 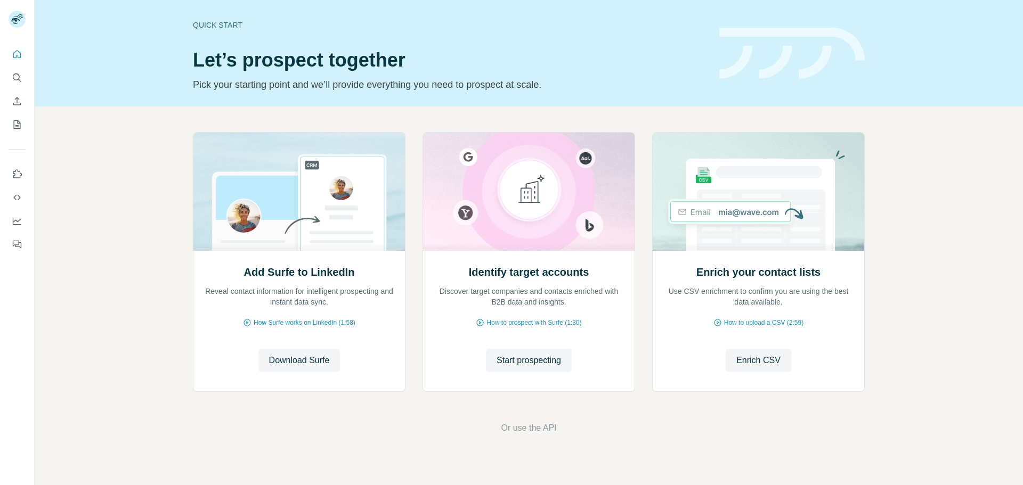 What do you see at coordinates (17, 125) in the screenshot?
I see `button: My lists` at bounding box center [17, 125].